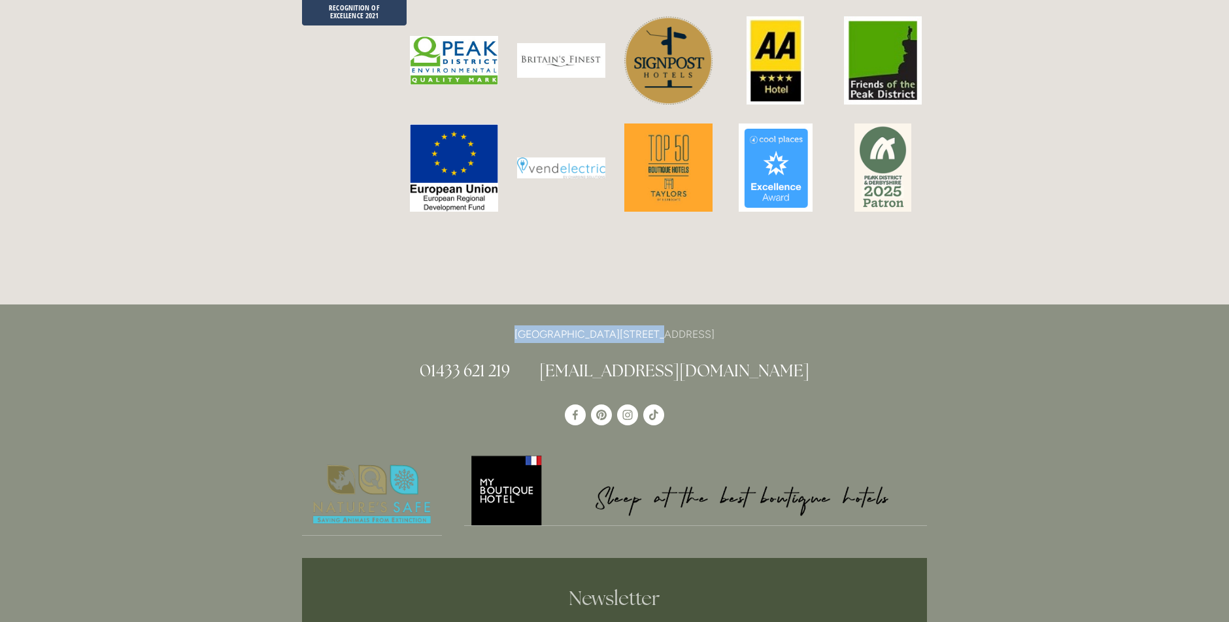 This screenshot has width=1229, height=622. What do you see at coordinates (354, 12) in the screenshot?
I see `span: RECOGNITION OF EXCELLENCE 2021` at bounding box center [354, 12].